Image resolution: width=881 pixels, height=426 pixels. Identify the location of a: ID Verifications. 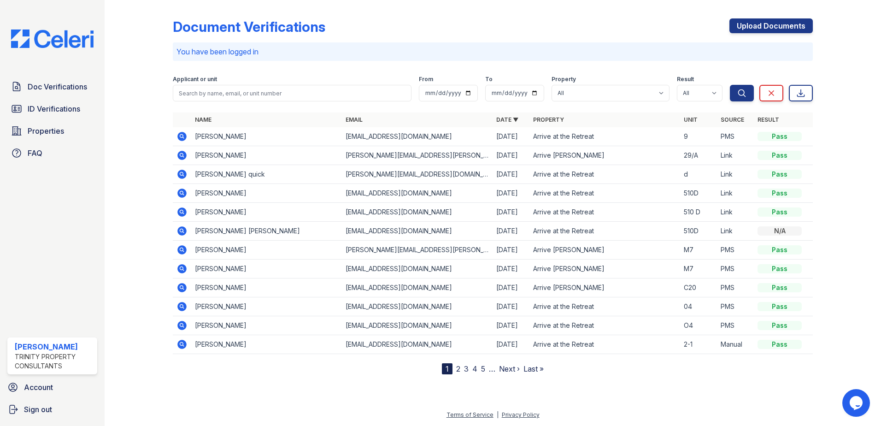
(52, 109).